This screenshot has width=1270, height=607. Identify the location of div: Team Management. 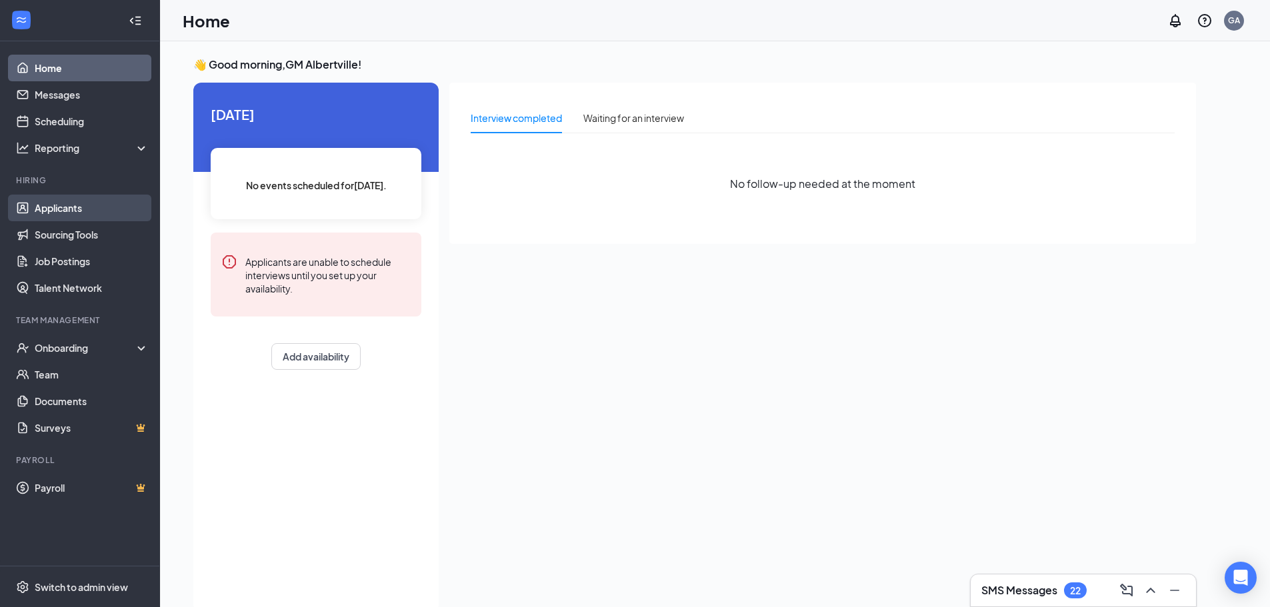
(81, 320).